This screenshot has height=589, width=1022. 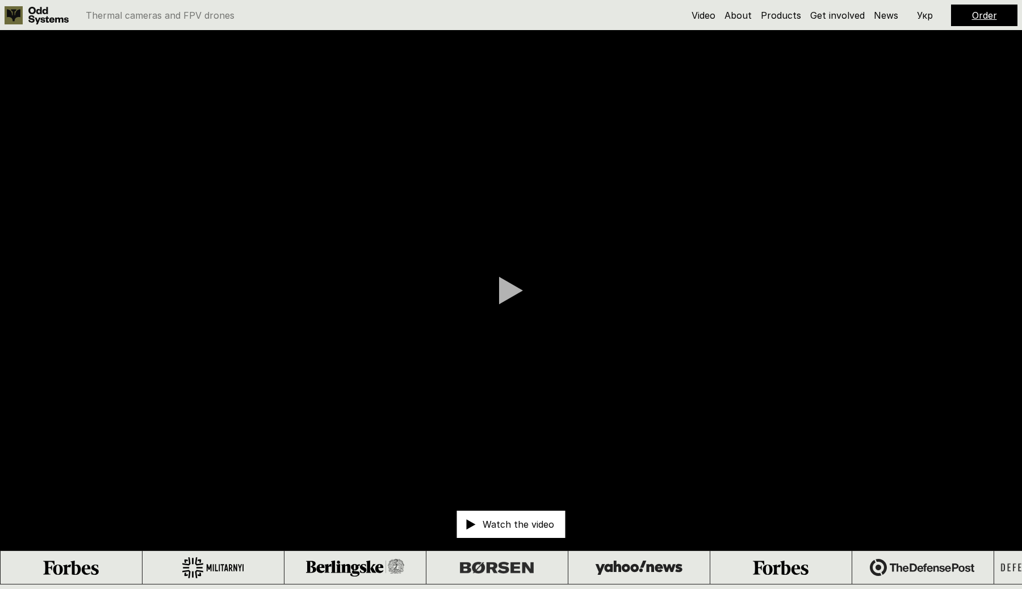 What do you see at coordinates (738, 15) in the screenshot?
I see `a: About` at bounding box center [738, 15].